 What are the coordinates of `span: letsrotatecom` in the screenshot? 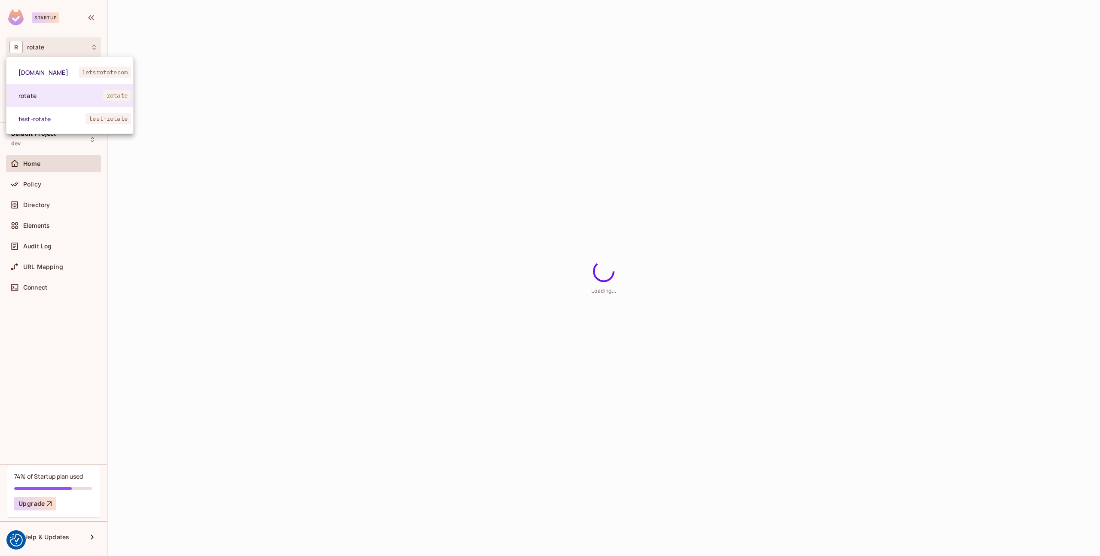 It's located at (105, 72).